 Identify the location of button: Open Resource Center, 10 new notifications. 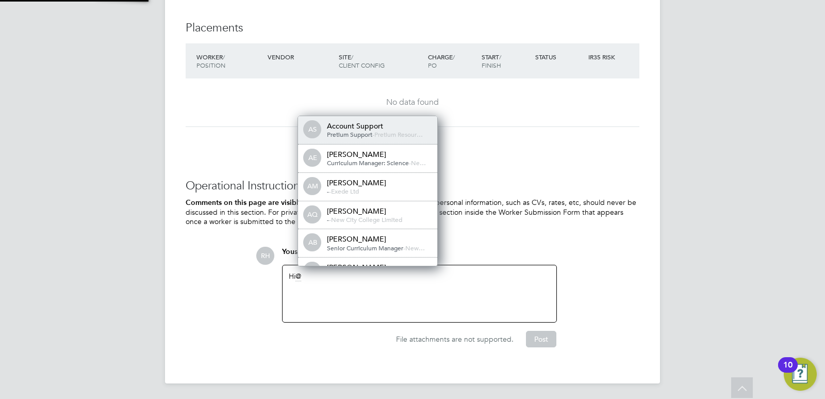
(800, 374).